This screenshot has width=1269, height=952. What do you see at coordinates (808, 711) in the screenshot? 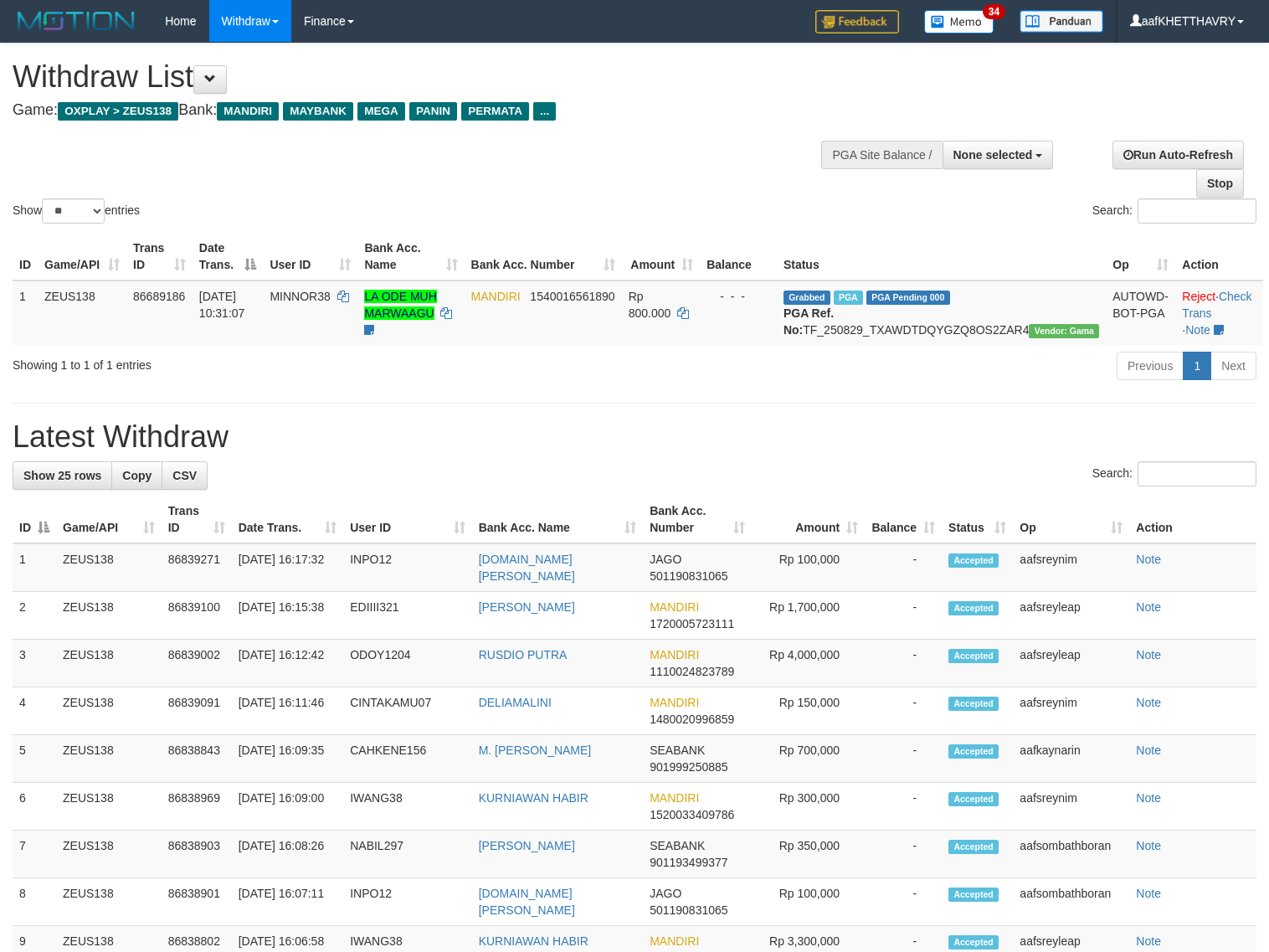
I see `td: Rp 150,000` at bounding box center [808, 711].